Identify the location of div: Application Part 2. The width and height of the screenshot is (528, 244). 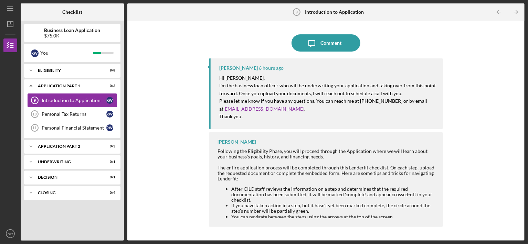
(68, 147).